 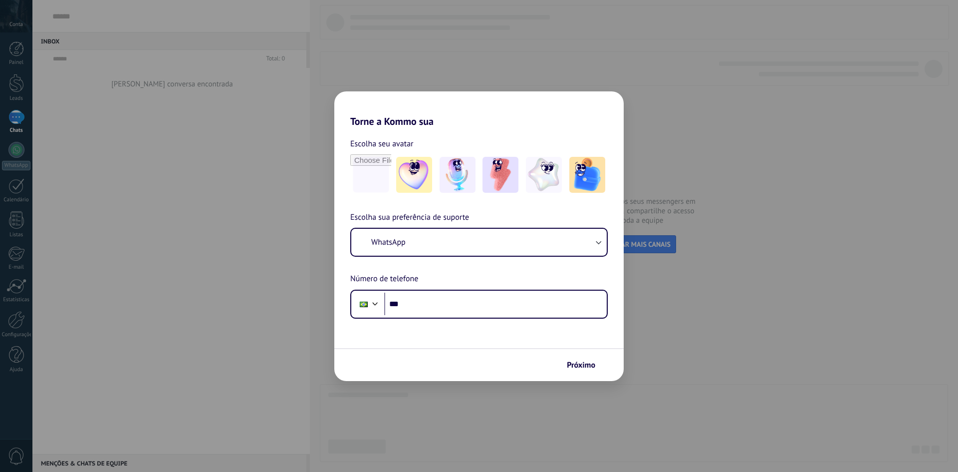 What do you see at coordinates (414, 175) in the screenshot?
I see `img: -1.jpeg` at bounding box center [414, 175].